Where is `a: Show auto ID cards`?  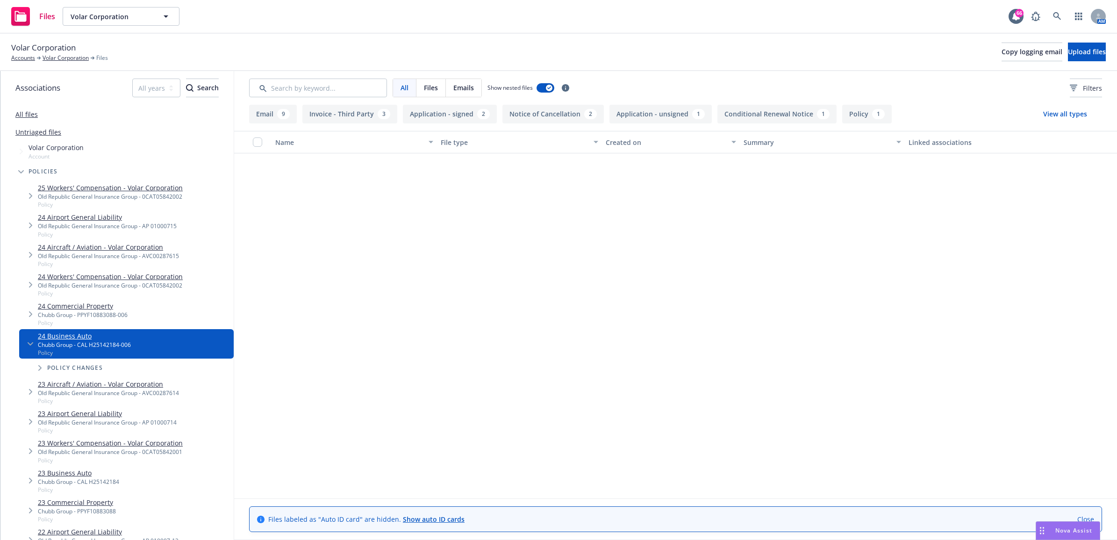
a: Show auto ID cards is located at coordinates (434, 519).